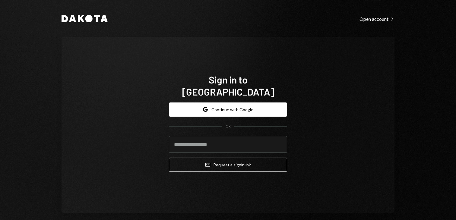  I want to click on button: Request a signinlink, so click(228, 165).